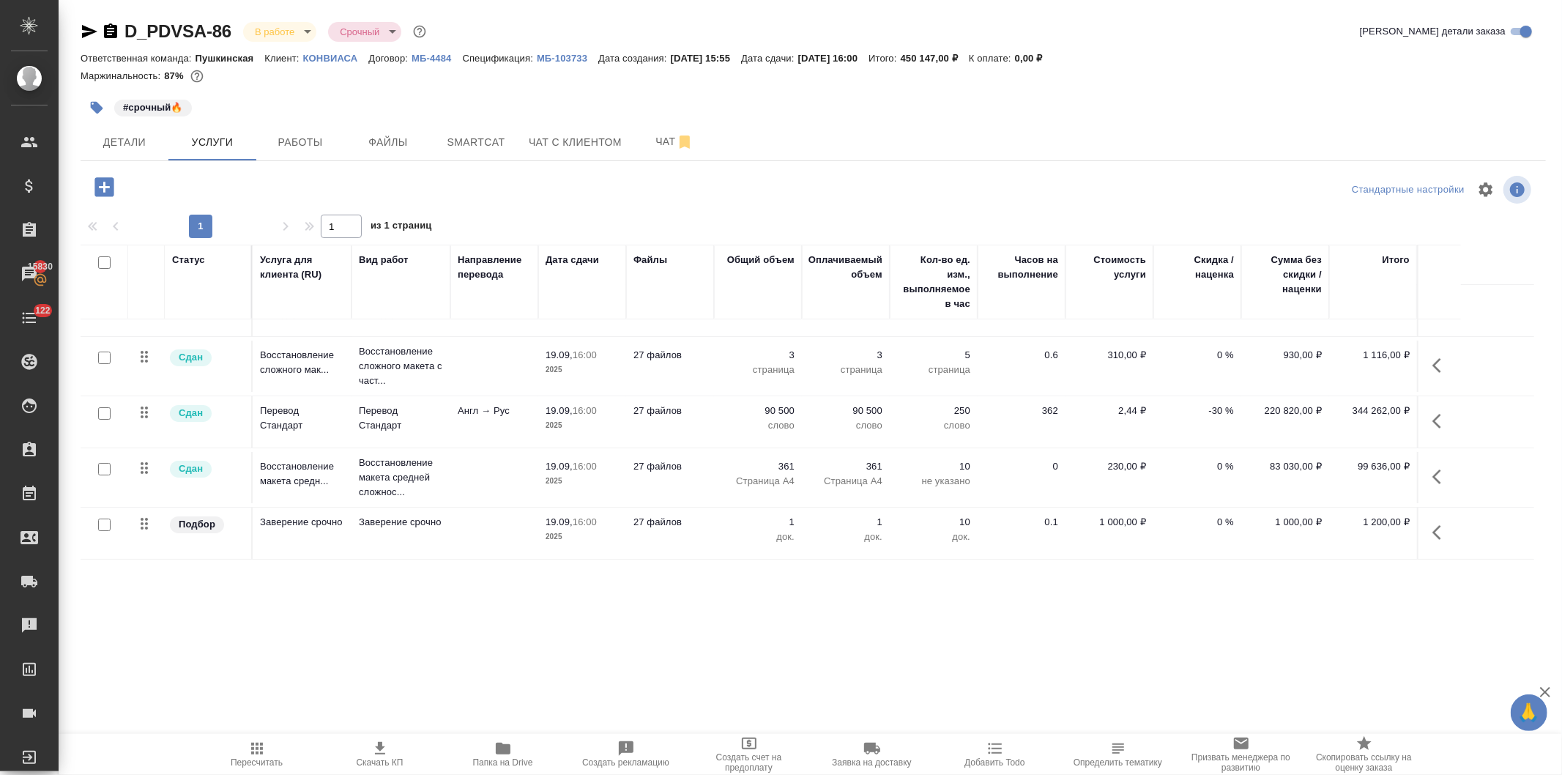  Describe the element at coordinates (749, 762) in the screenshot. I see `span: Создать счет на предоплату` at that location.